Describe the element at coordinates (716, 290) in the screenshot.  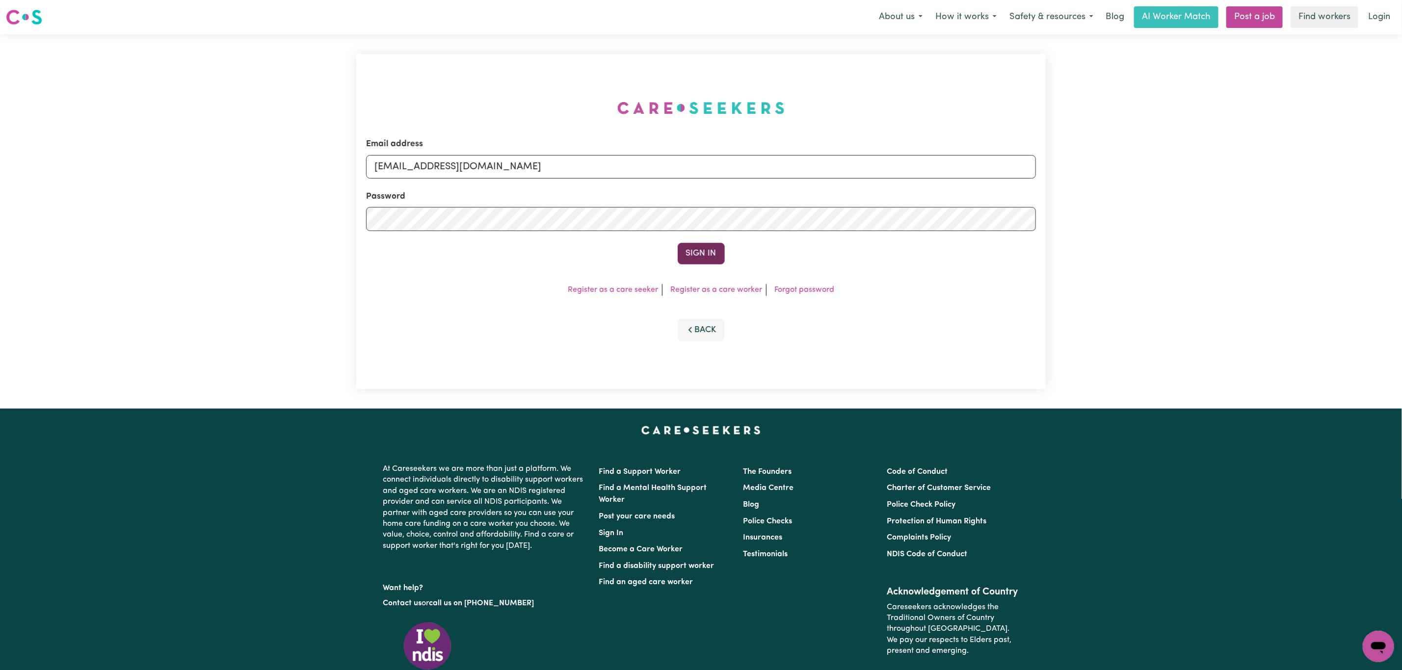
I see `a: Register as a care worker` at that location.